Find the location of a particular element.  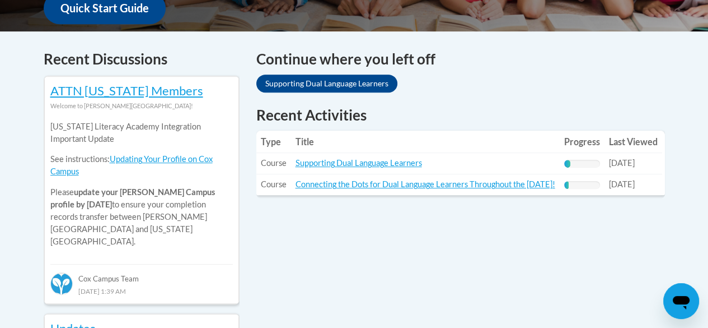

th: Title is located at coordinates (425, 142).